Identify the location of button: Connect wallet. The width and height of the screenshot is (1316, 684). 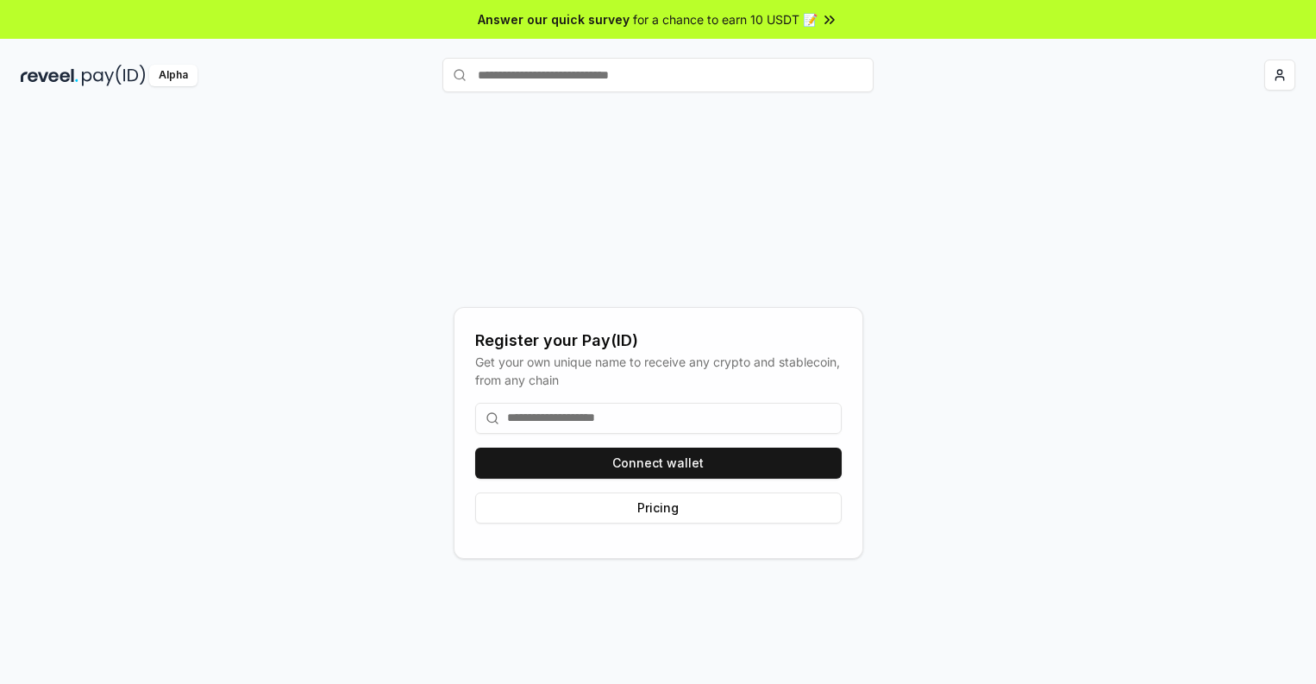
(658, 463).